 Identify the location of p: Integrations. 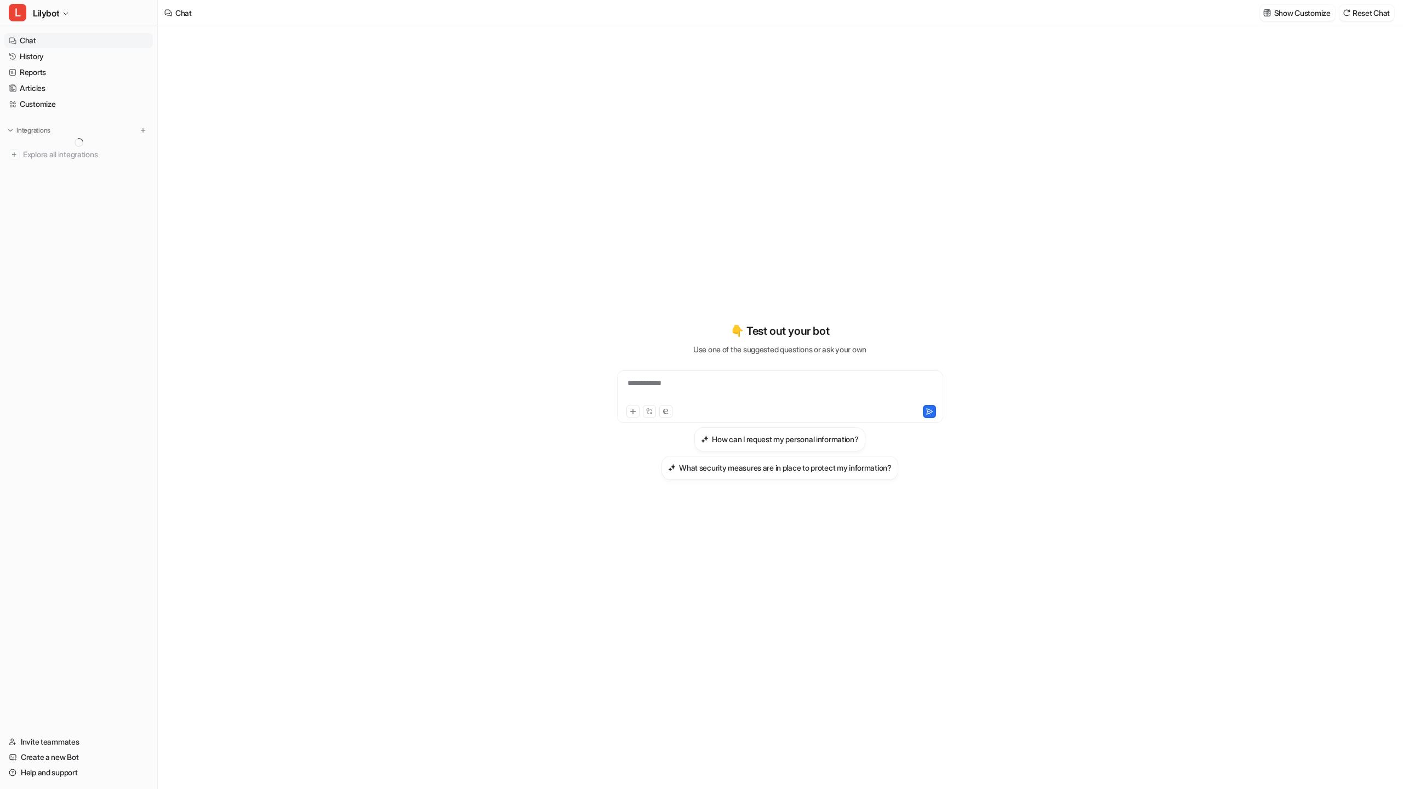
(33, 130).